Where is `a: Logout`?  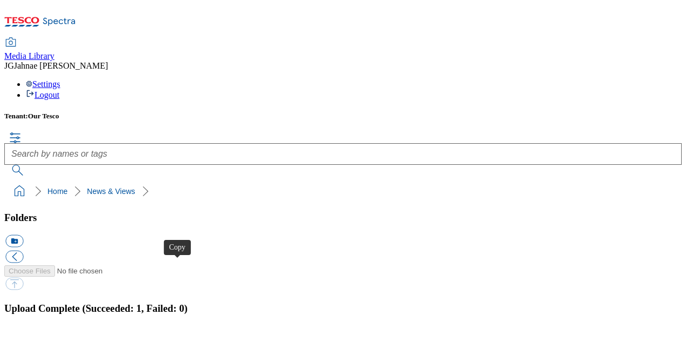 a: Logout is located at coordinates (43, 94).